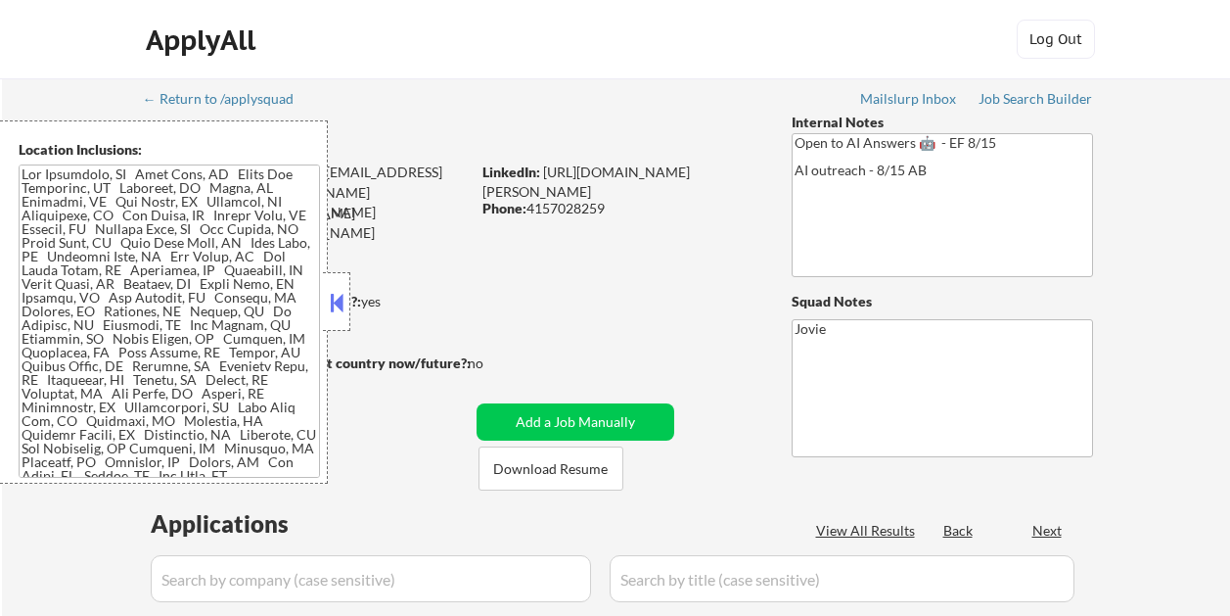 Image resolution: width=1230 pixels, height=616 pixels. What do you see at coordinates (842, 578) in the screenshot?
I see `input: Search by title (case sensitive)` at bounding box center [842, 578].